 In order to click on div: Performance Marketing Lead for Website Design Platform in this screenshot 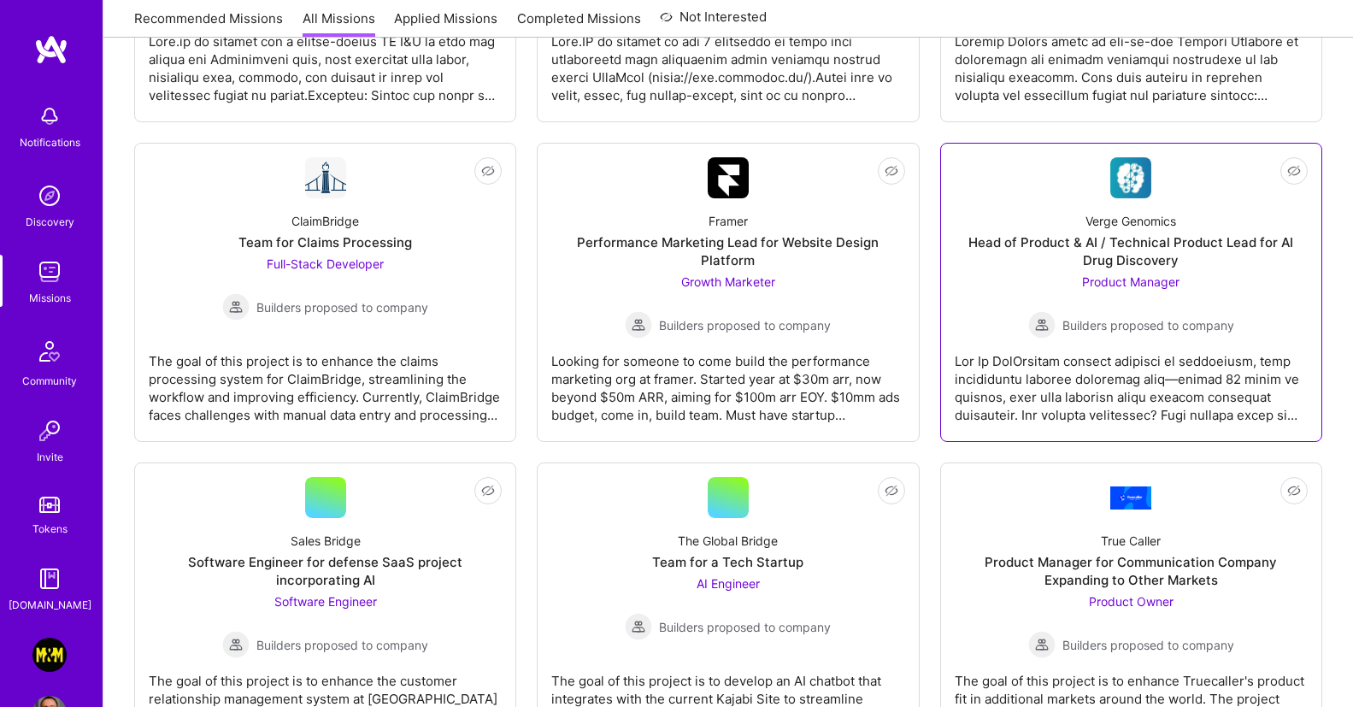, I will do `click(727, 251)`.